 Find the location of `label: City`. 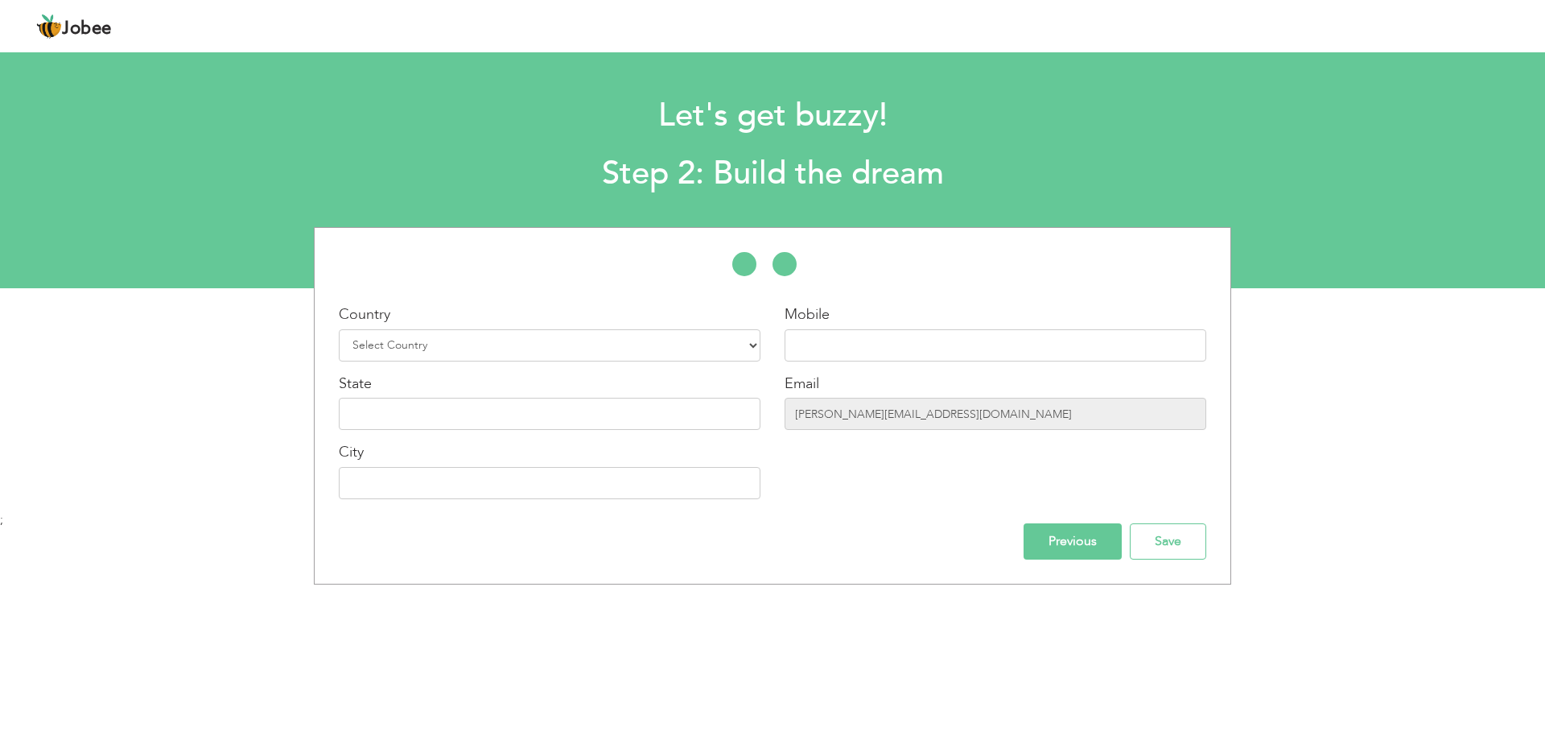

label: City is located at coordinates (351, 452).